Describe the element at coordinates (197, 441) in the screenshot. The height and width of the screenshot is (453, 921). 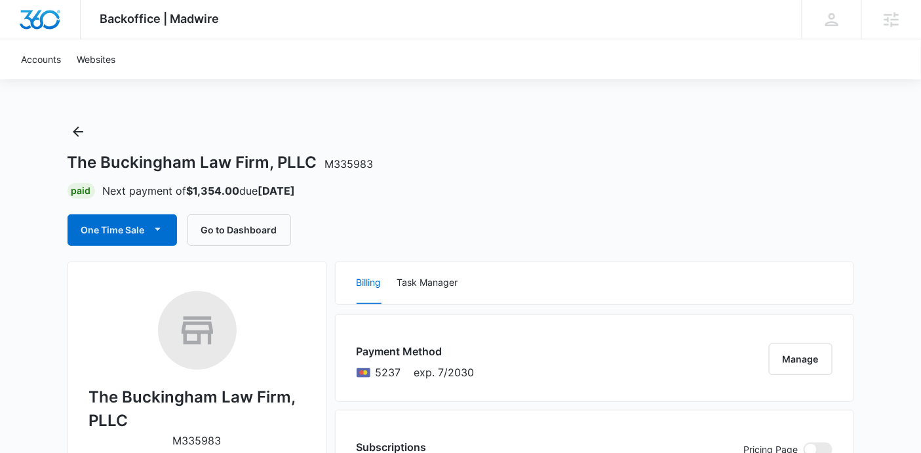
I see `p: M335983` at that location.